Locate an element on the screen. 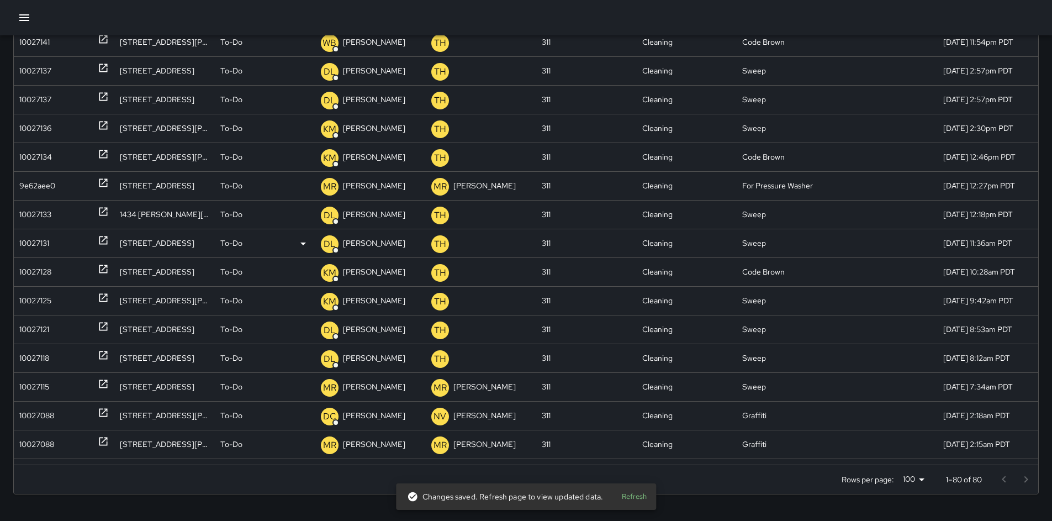  div: 1 Rausch Street is located at coordinates (165, 157).